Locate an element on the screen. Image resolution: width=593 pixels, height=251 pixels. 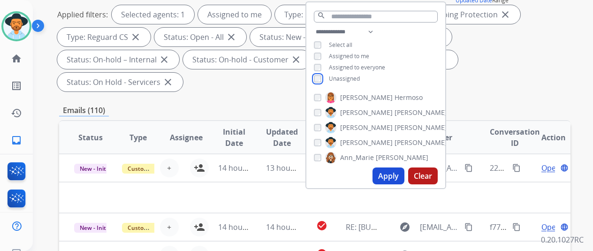
span: Unassigned is located at coordinates (345, 78).